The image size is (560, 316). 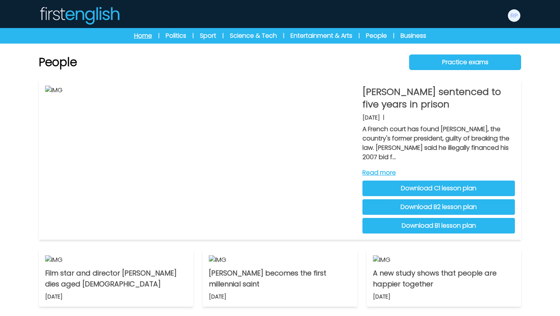 What do you see at coordinates (439, 188) in the screenshot?
I see `a: Download C1 lesson plan` at bounding box center [439, 188].